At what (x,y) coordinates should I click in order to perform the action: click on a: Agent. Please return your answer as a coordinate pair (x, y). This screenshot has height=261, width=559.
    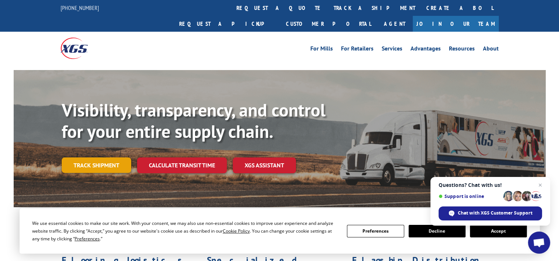
    Looking at the image, I should click on (394, 24).